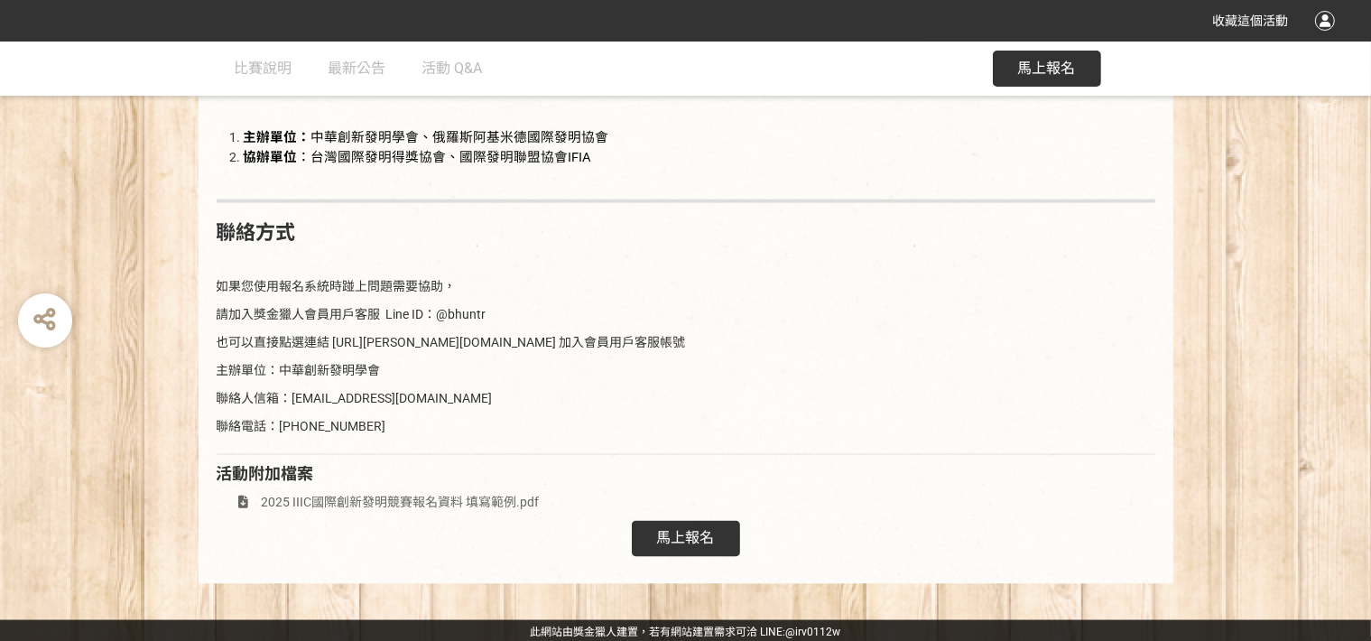 The height and width of the screenshot is (641, 1371). What do you see at coordinates (271, 157) in the screenshot?
I see `strong: 協辦單位` at bounding box center [271, 157].